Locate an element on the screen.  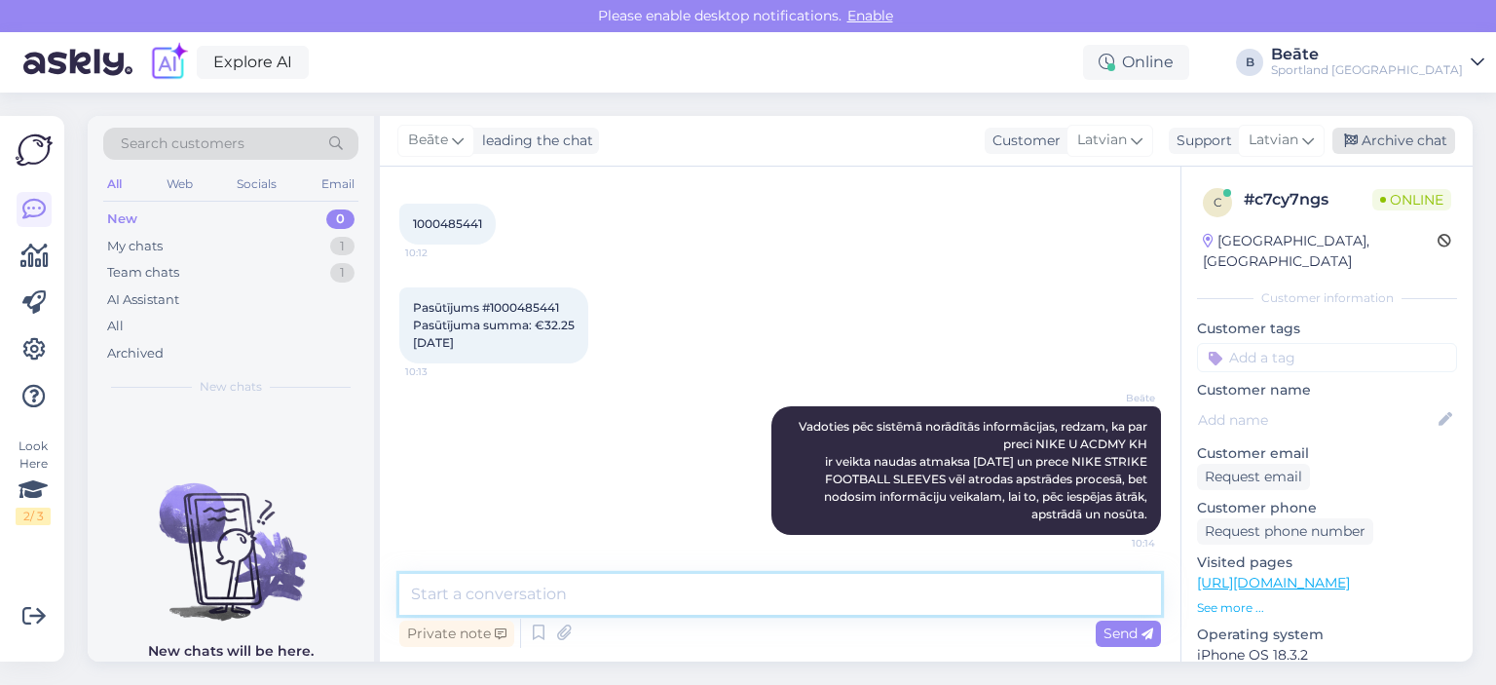
p: iPhone OS 18.3.2 is located at coordinates (1326, 654).